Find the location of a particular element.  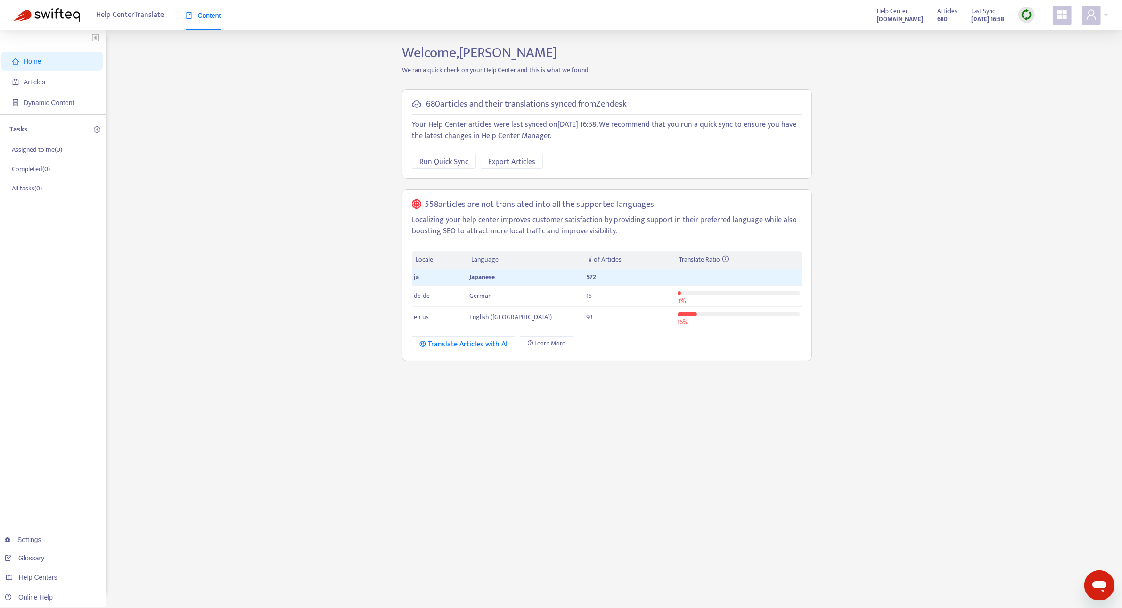

p: Tasks is located at coordinates (18, 130).